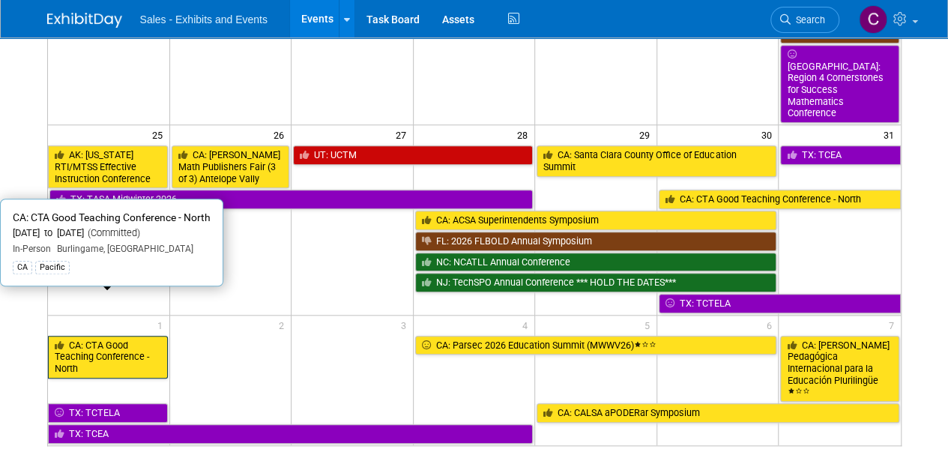 The image size is (948, 473). What do you see at coordinates (650, 325) in the screenshot?
I see `span: 5` at bounding box center [650, 325].